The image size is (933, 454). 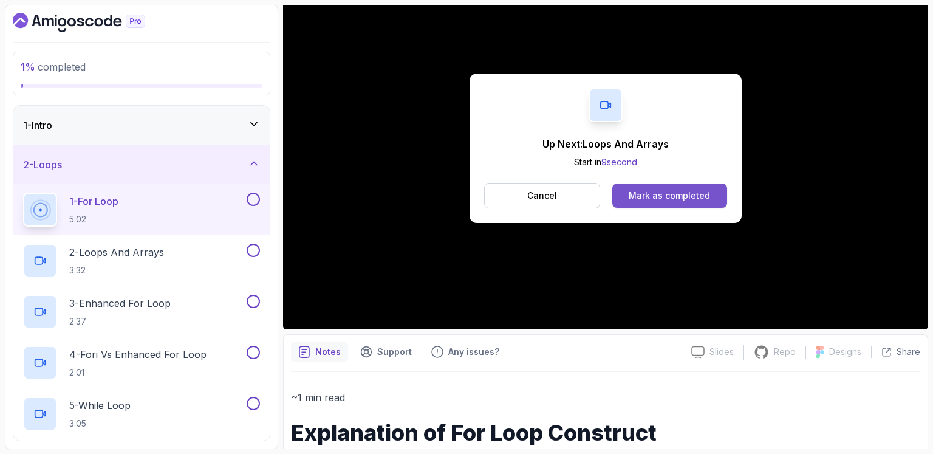 I want to click on button: 2-Loops, so click(x=142, y=165).